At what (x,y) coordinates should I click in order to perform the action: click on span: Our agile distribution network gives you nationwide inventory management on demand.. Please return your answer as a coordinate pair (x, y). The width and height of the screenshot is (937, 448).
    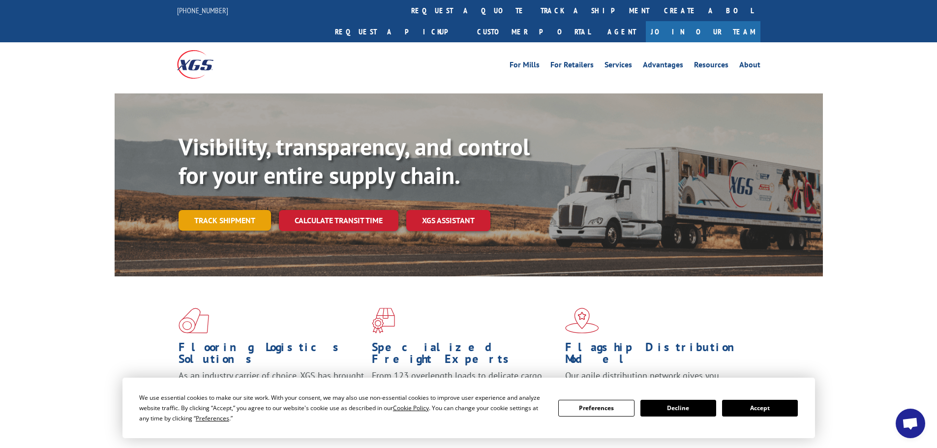
    Looking at the image, I should click on (656, 381).